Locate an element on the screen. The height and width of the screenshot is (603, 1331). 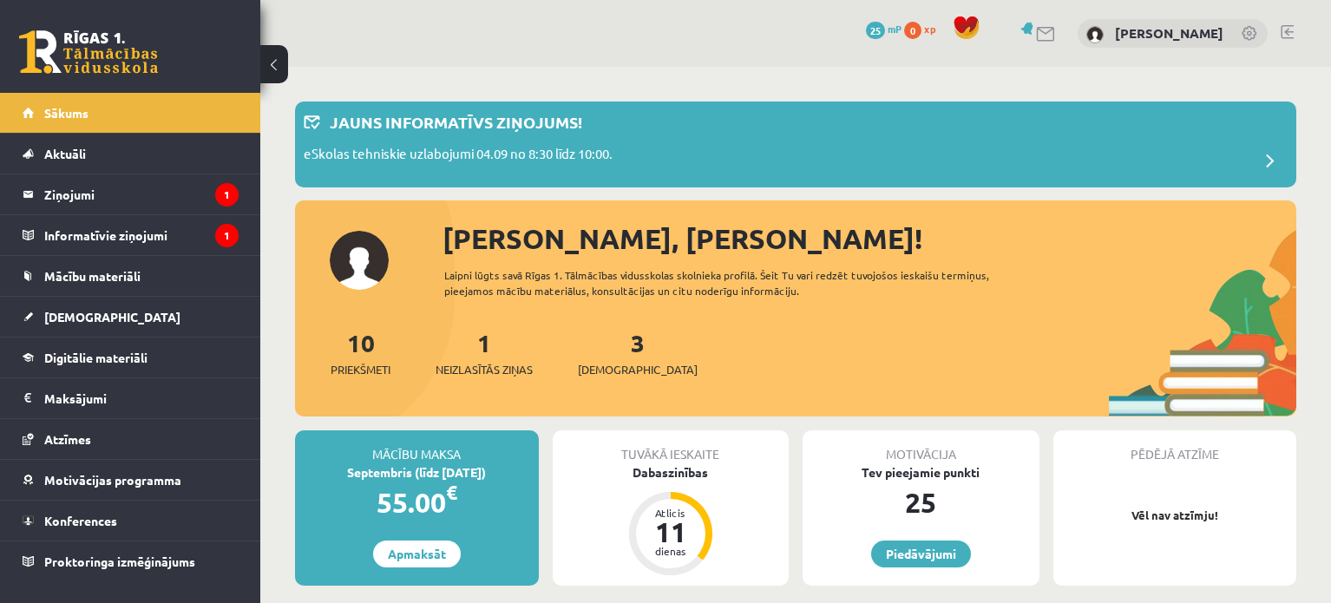
p: Jauns informatīvs ziņojums! is located at coordinates (455, 121).